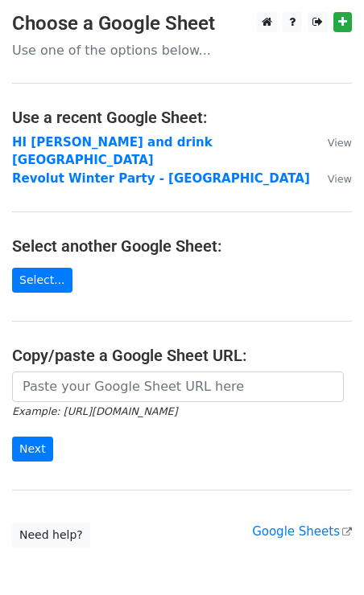 This screenshot has width=364, height=595. I want to click on a: Select..., so click(42, 280).